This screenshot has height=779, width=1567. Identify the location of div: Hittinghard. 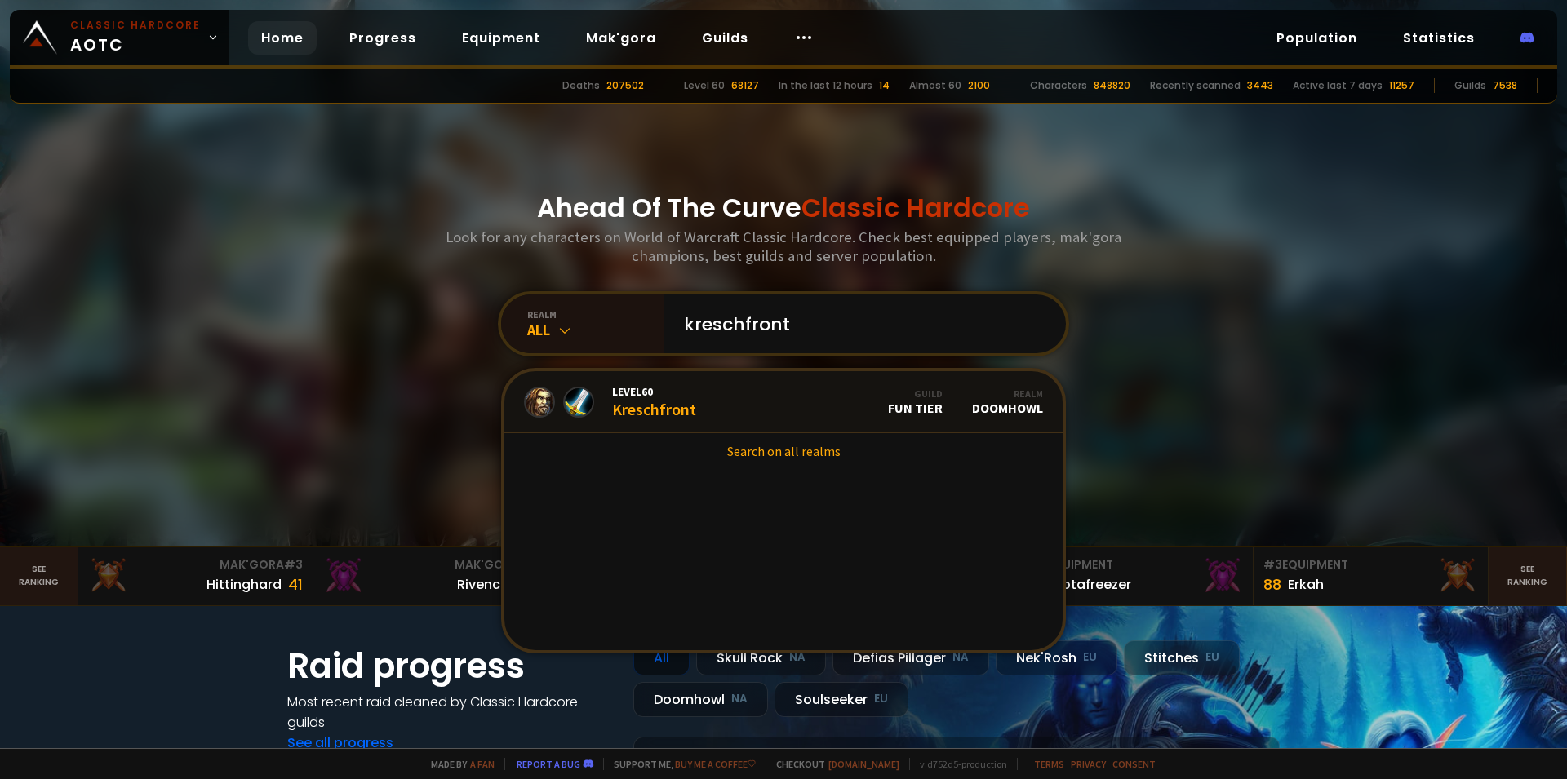
(244, 584).